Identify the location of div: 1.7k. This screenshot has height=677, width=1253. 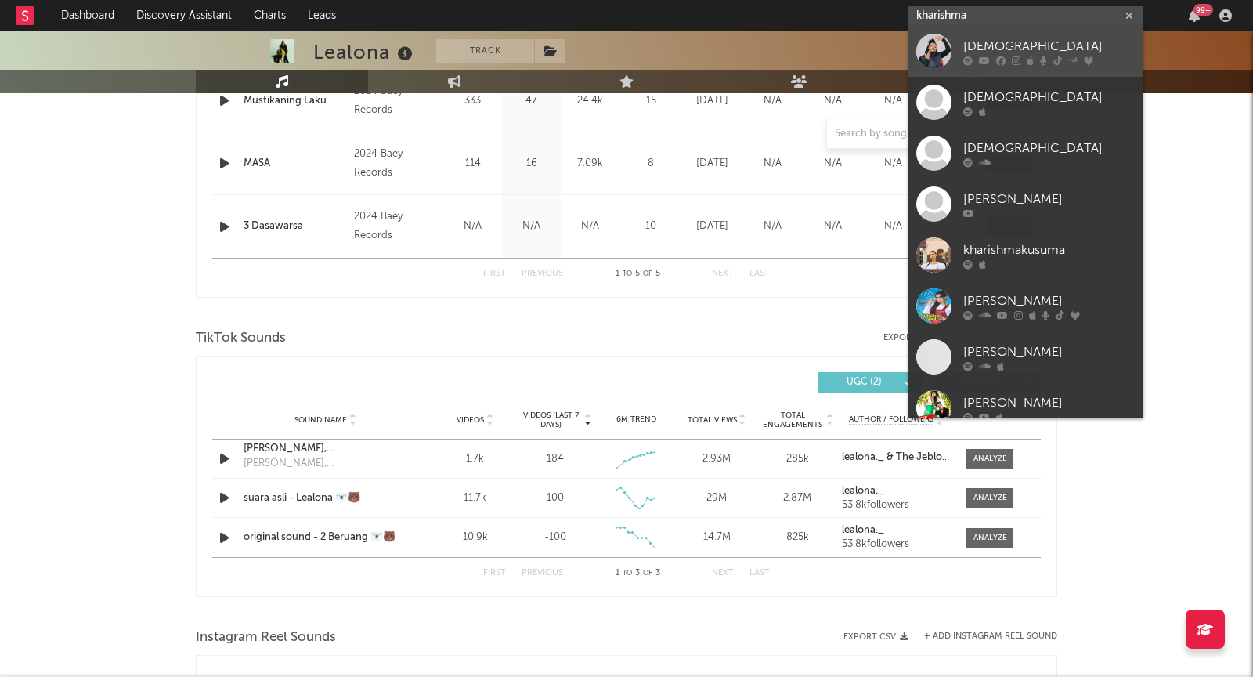
(475, 459).